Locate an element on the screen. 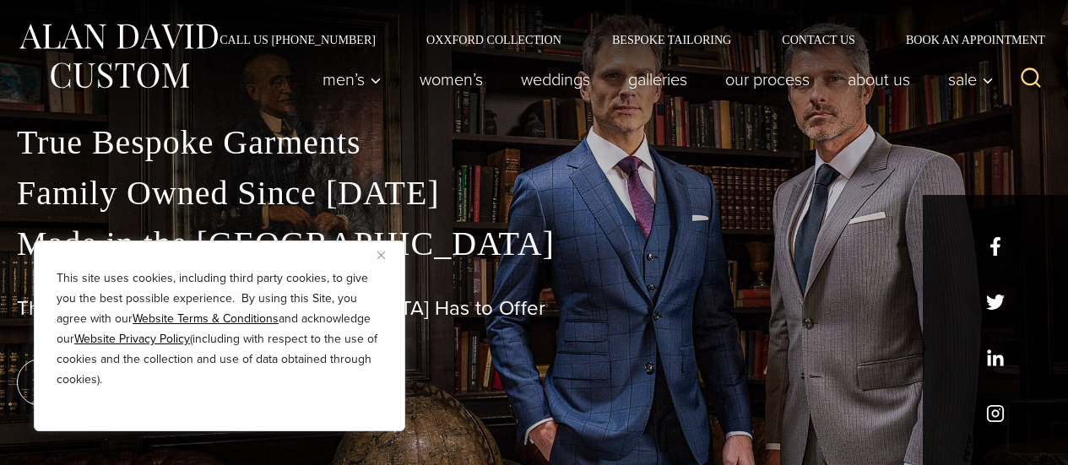 The height and width of the screenshot is (465, 1068). a: weddings is located at coordinates (555, 79).